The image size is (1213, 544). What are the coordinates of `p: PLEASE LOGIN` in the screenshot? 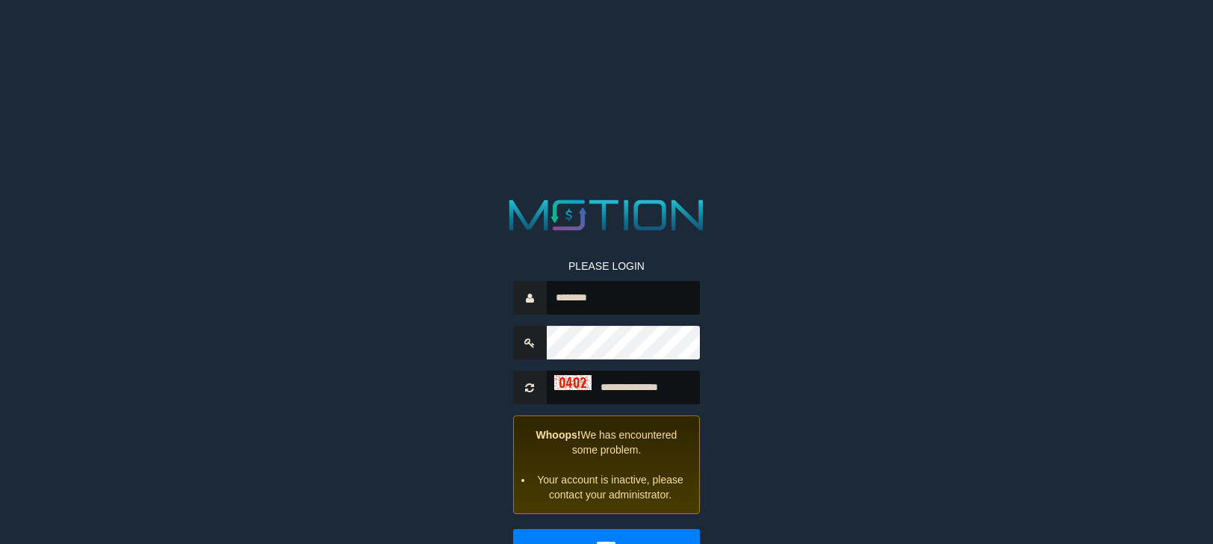 It's located at (606, 266).